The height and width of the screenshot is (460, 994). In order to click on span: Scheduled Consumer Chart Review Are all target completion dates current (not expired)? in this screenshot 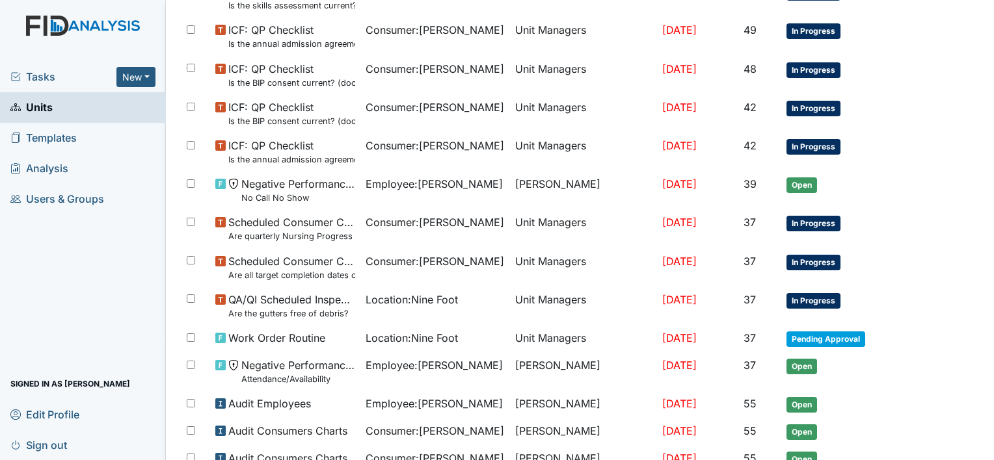, I will do `click(291, 267)`.